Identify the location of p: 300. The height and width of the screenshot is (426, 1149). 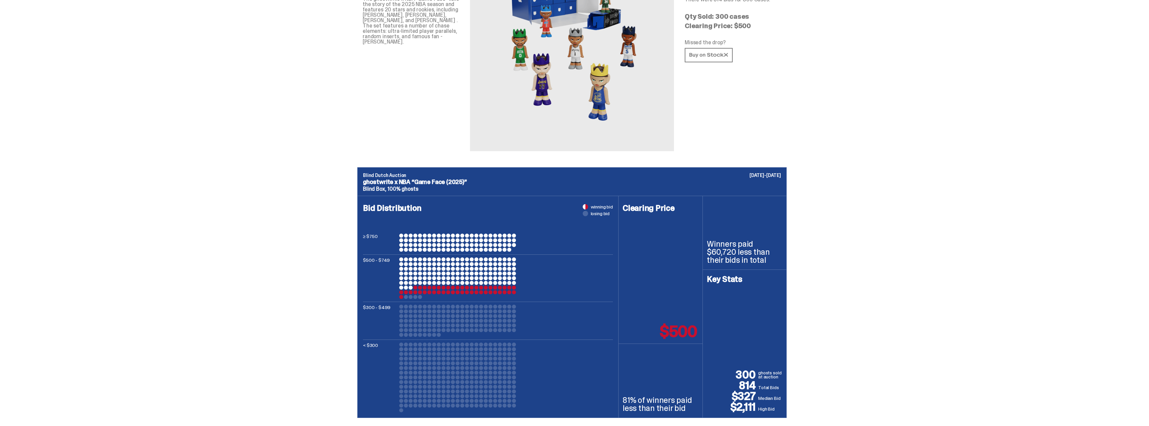
(732, 375).